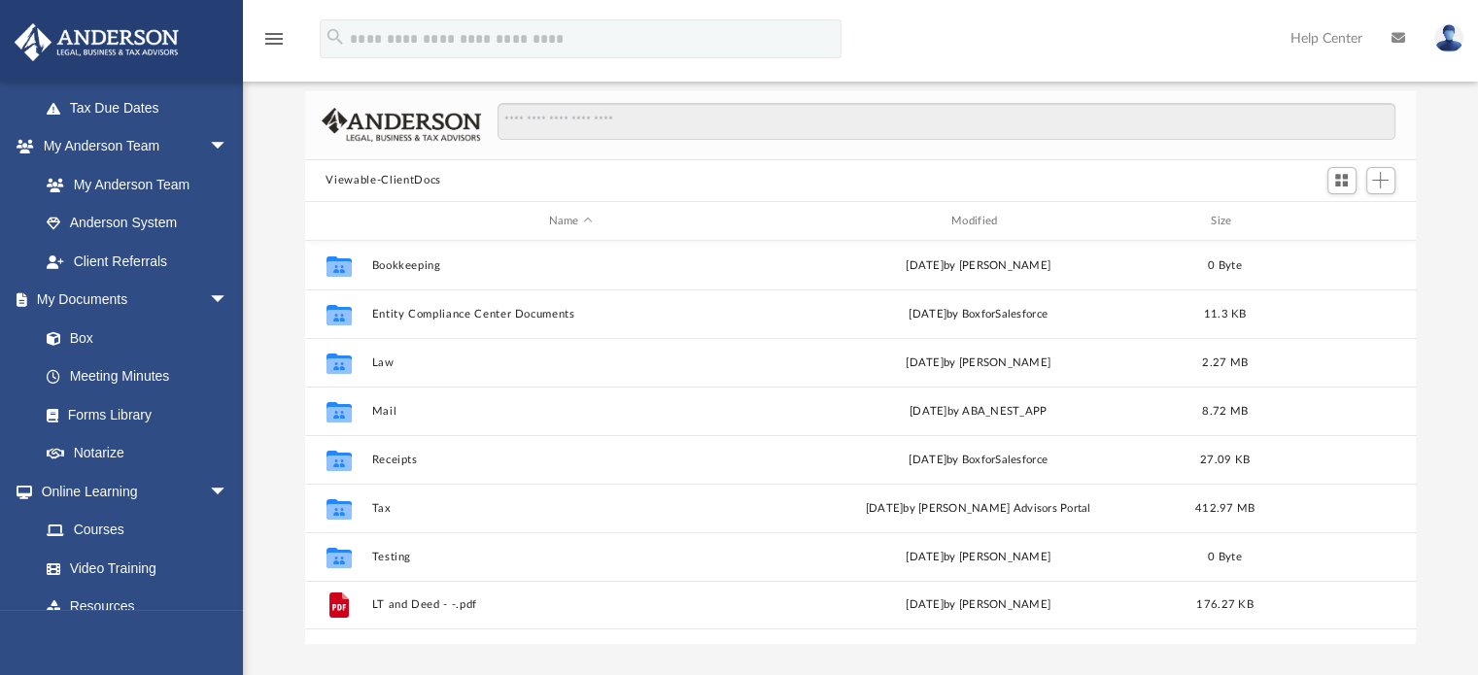 This screenshot has width=1478, height=675. Describe the element at coordinates (96, 42) in the screenshot. I see `img: Anderson Advisors Platinum Portal` at that location.